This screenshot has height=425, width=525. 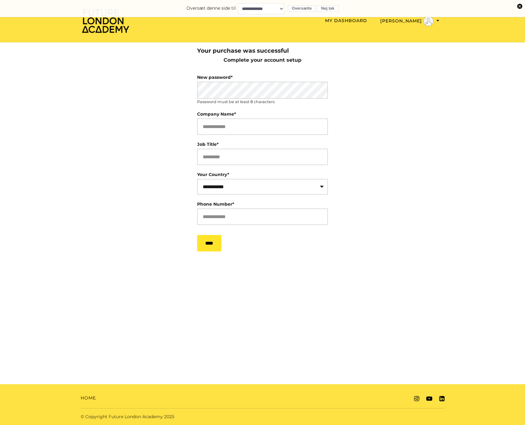 I want to click on div: © Copyright Future London Academy 2025, so click(x=169, y=417).